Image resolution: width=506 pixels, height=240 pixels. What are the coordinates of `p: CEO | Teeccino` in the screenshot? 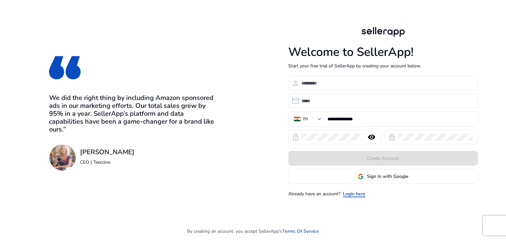 It's located at (107, 162).